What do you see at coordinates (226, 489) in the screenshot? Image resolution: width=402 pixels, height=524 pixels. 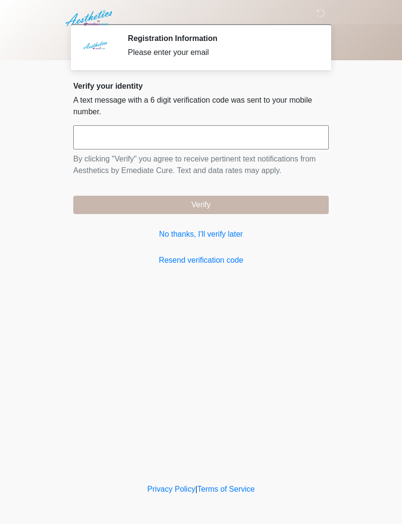 I see `a: Terms of Service` at bounding box center [226, 489].